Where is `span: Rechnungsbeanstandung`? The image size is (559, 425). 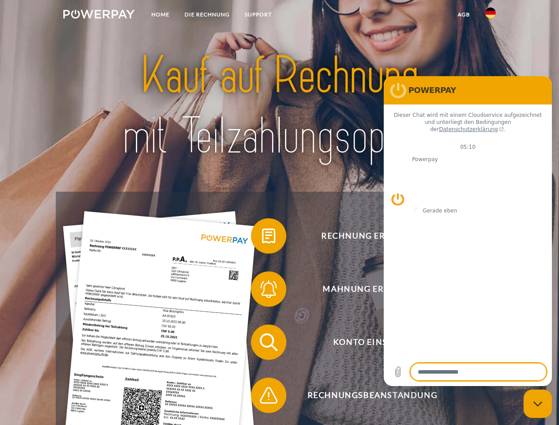
span: Rechnungsbeanstandung is located at coordinates (373, 396).